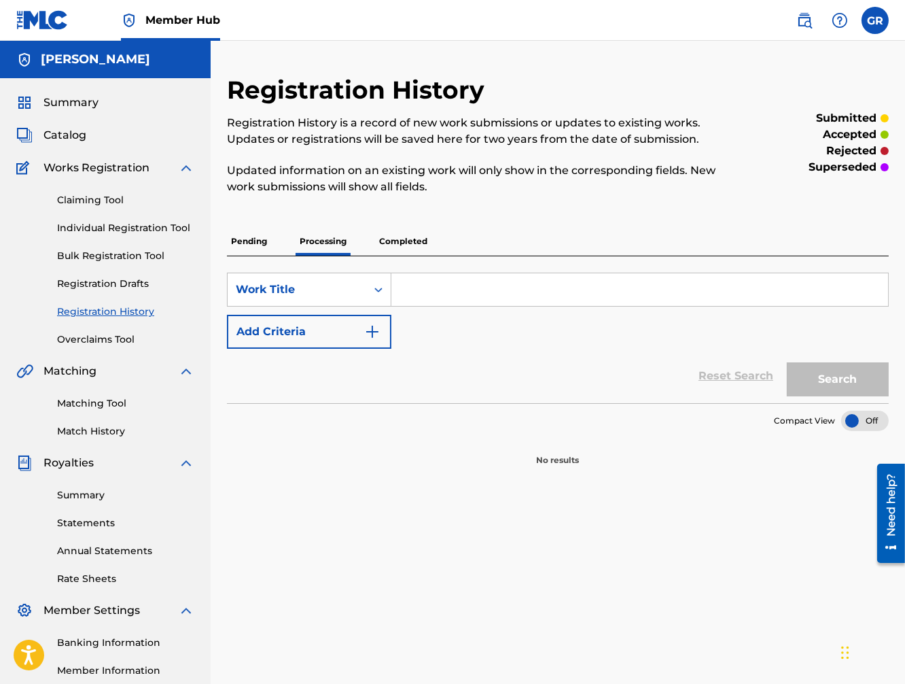 The height and width of the screenshot is (684, 905). Describe the element at coordinates (71, 103) in the screenshot. I see `span: Summary` at that location.